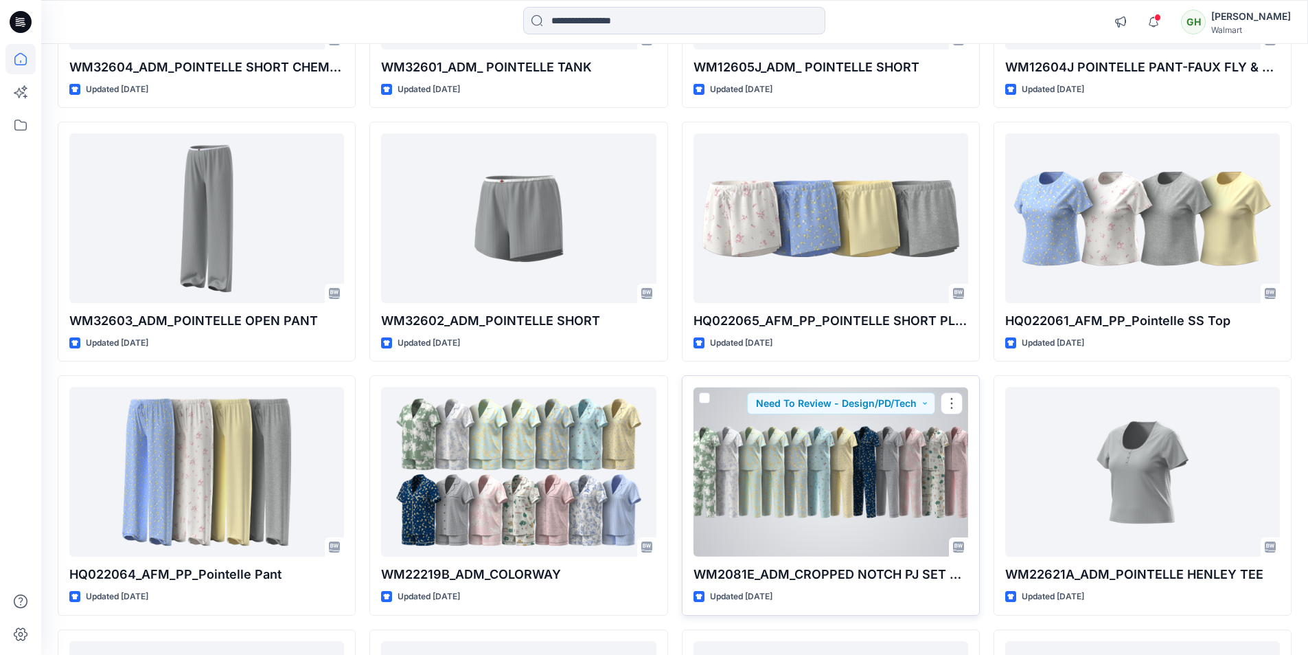 This screenshot has height=655, width=1308. I want to click on a: HQ022065_AFM_PP_POINTELLE SHORT PLUS, so click(831, 218).